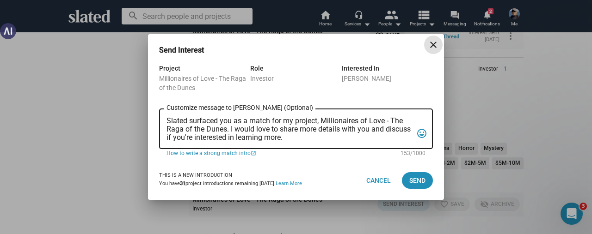  Describe the element at coordinates (421, 134) in the screenshot. I see `mat-icon: tag_faces` at that location.